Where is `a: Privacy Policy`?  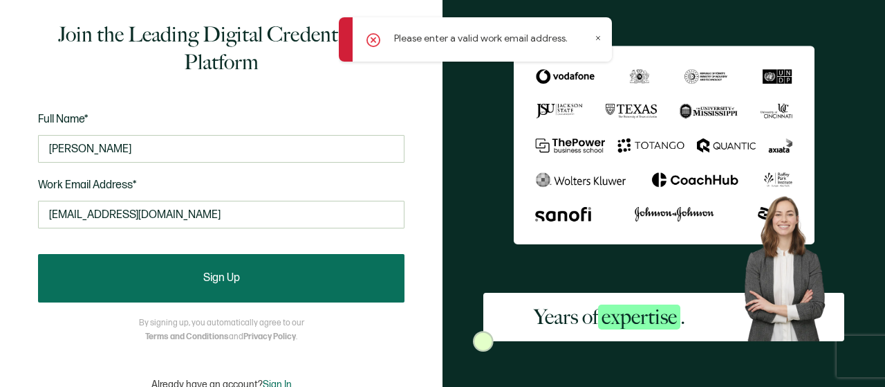
a: Privacy Policy is located at coordinates (270, 336).